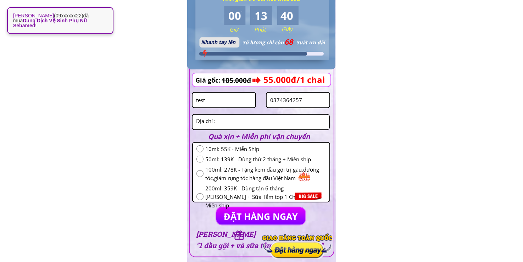 The image size is (523, 262). What do you see at coordinates (265, 149) in the screenshot?
I see `span: 10ml: 55K - Miễn Ship` at bounding box center [265, 149].